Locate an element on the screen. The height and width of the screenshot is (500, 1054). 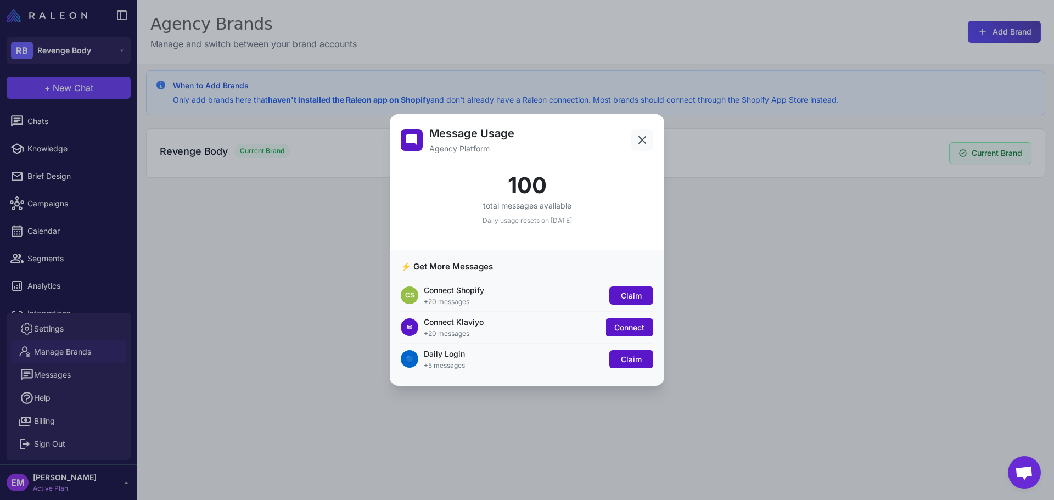
div: +5 messages is located at coordinates (514, 366).